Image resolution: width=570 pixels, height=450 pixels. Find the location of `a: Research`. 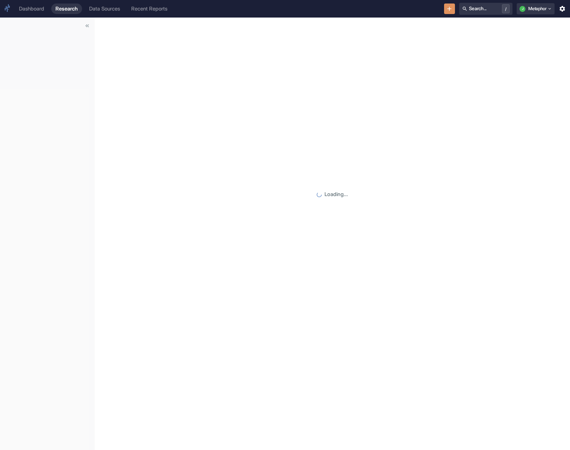

a: Research is located at coordinates (67, 9).